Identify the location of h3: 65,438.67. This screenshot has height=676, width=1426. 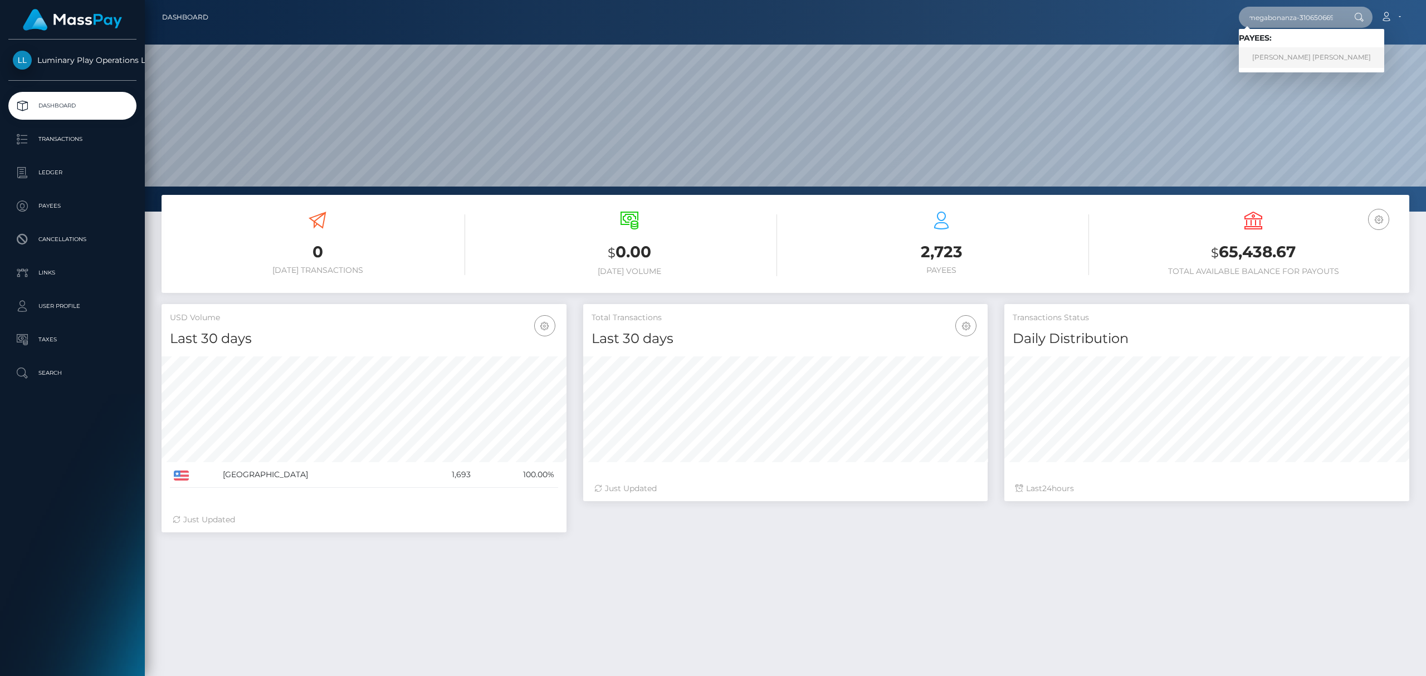
(1254, 252).